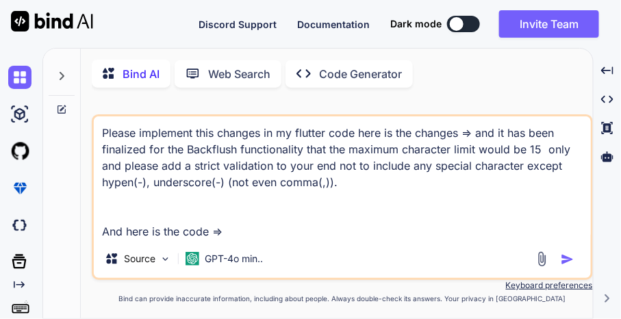 The height and width of the screenshot is (319, 621). What do you see at coordinates (549, 24) in the screenshot?
I see `button: Invite Team` at bounding box center [549, 24].